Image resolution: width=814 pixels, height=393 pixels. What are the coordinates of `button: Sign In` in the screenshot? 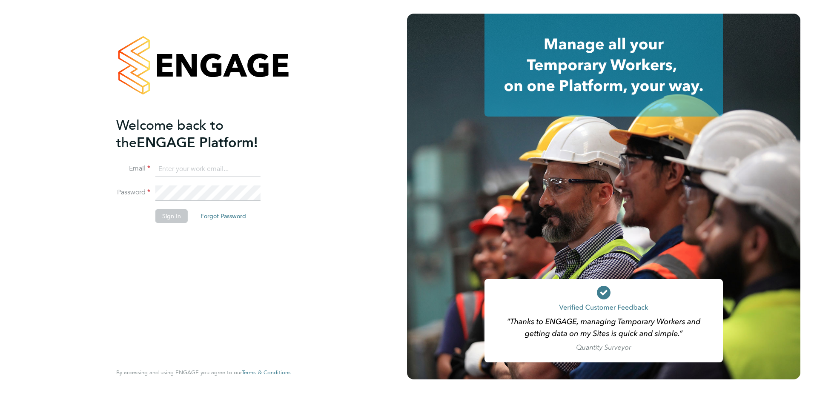 It's located at (172, 216).